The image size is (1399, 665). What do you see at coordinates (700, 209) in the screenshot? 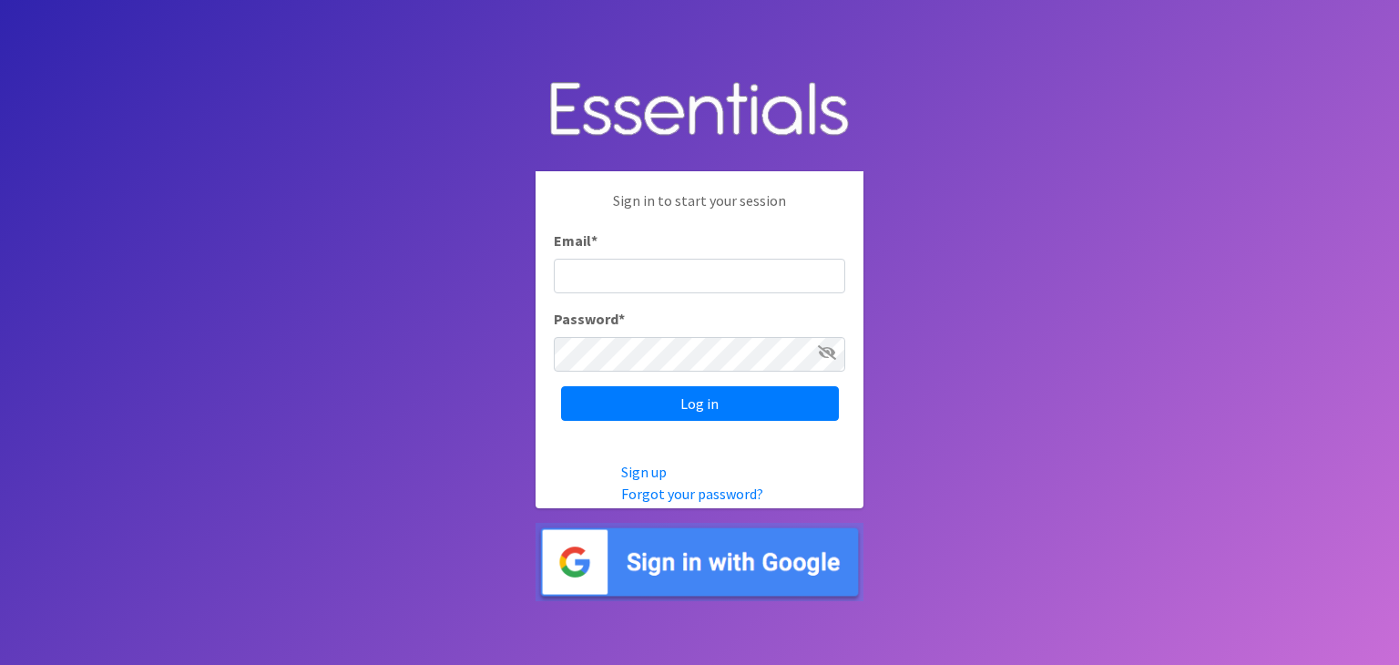
I see `p: Sign in to start your session` at bounding box center [700, 209].